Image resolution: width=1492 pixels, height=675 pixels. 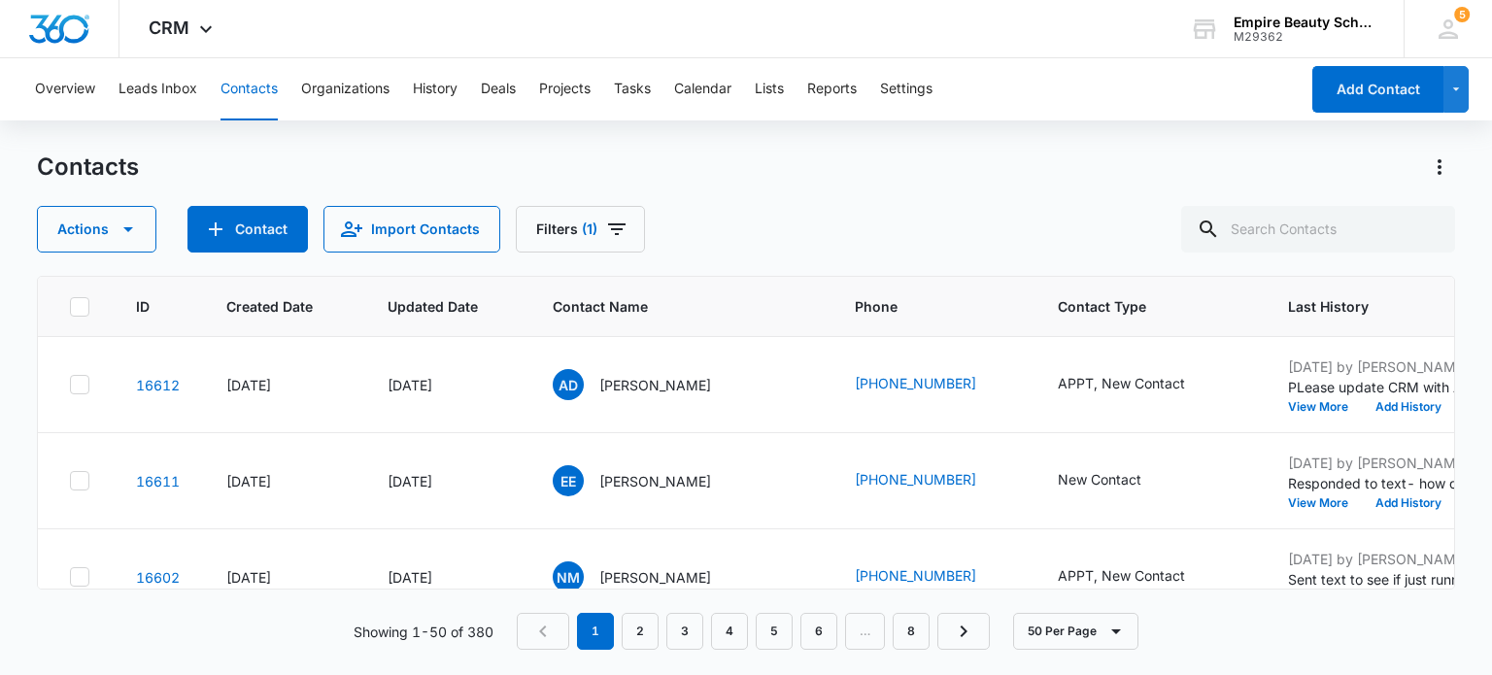 I want to click on span: AD, so click(x=568, y=385).